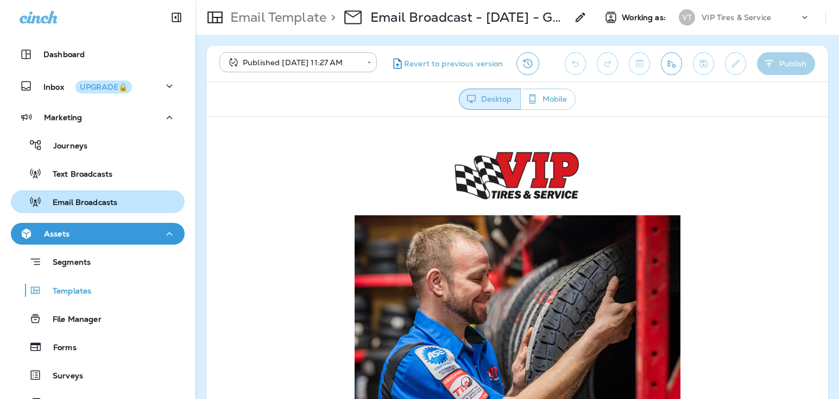  I want to click on button: Mobile, so click(548, 99).